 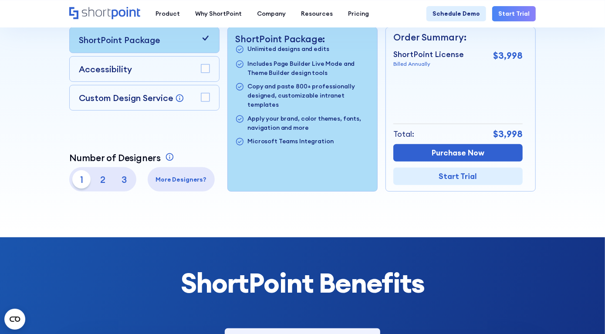 I want to click on div: Pricing, so click(x=359, y=14).